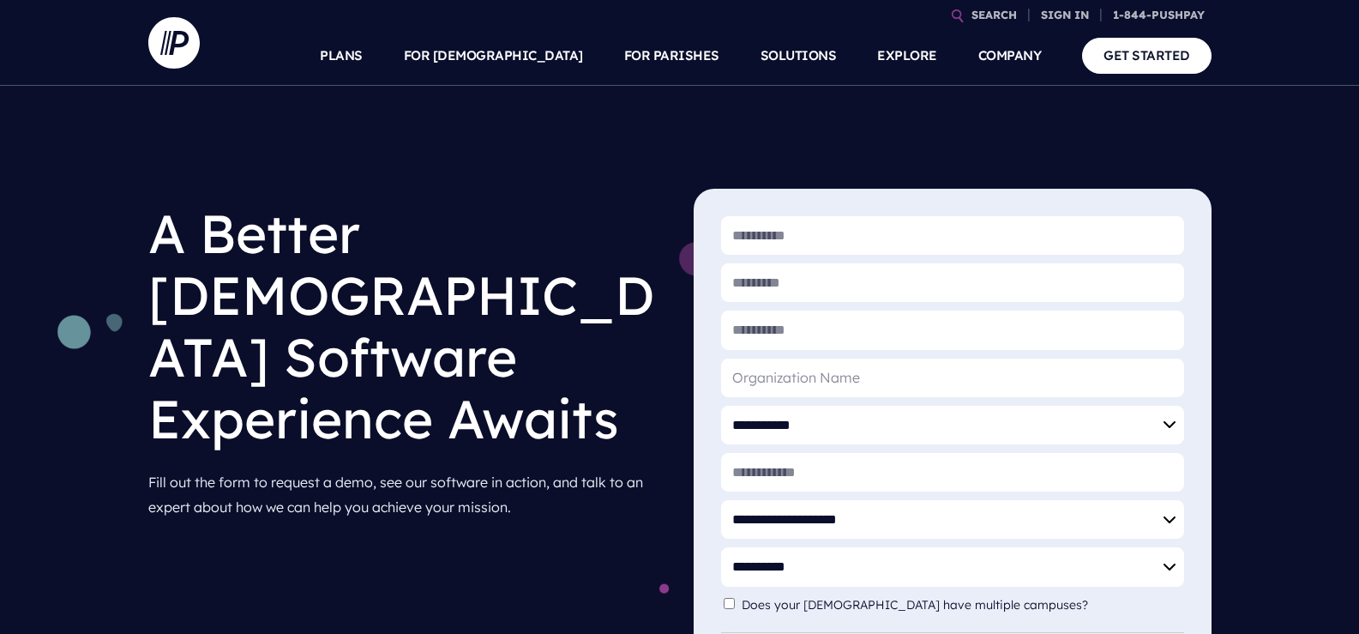 This screenshot has width=1359, height=634. I want to click on a: FOR PARISHES, so click(672, 56).